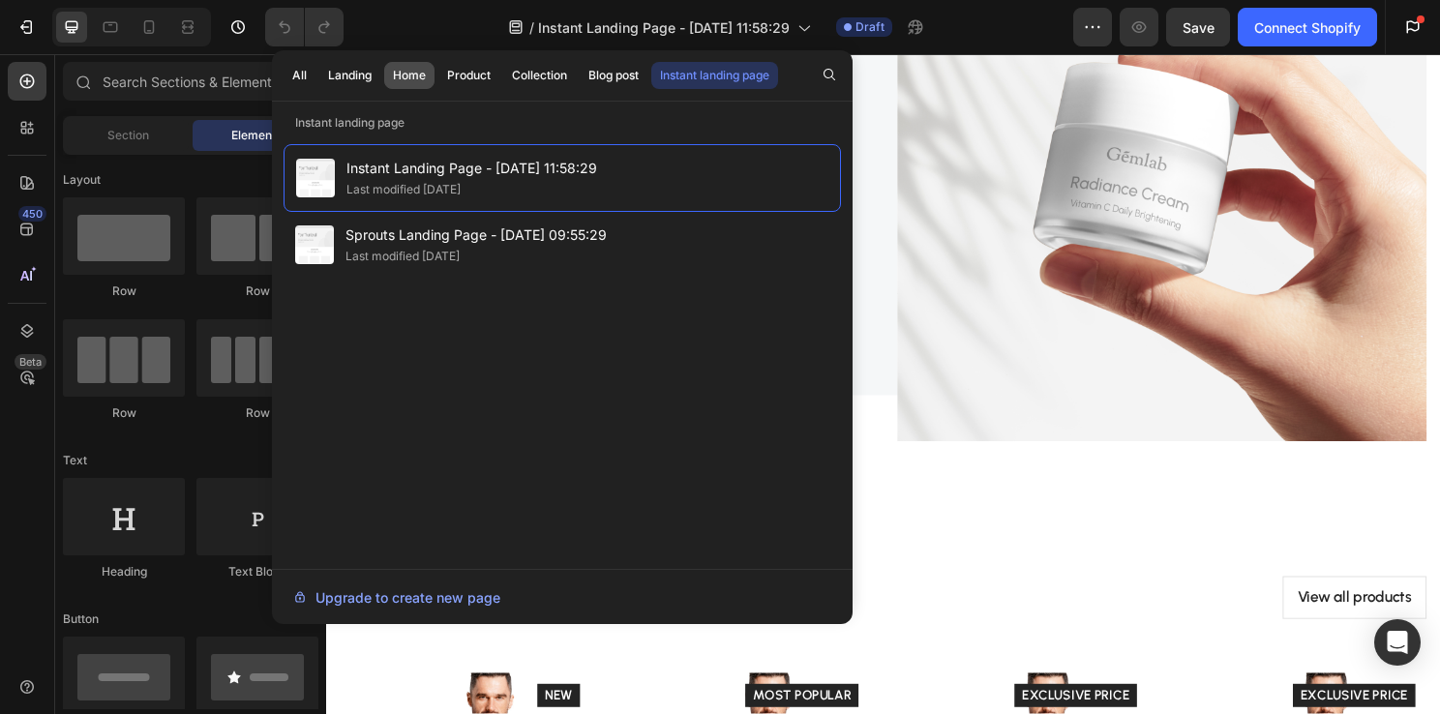 This screenshot has height=714, width=1440. Describe the element at coordinates (714, 75) in the screenshot. I see `button: Instant landing page` at that location.